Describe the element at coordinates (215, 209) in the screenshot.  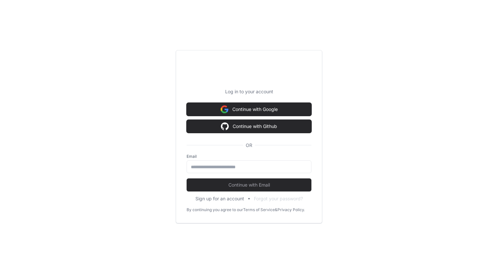
I see `div: By continuing you agree to our` at that location.